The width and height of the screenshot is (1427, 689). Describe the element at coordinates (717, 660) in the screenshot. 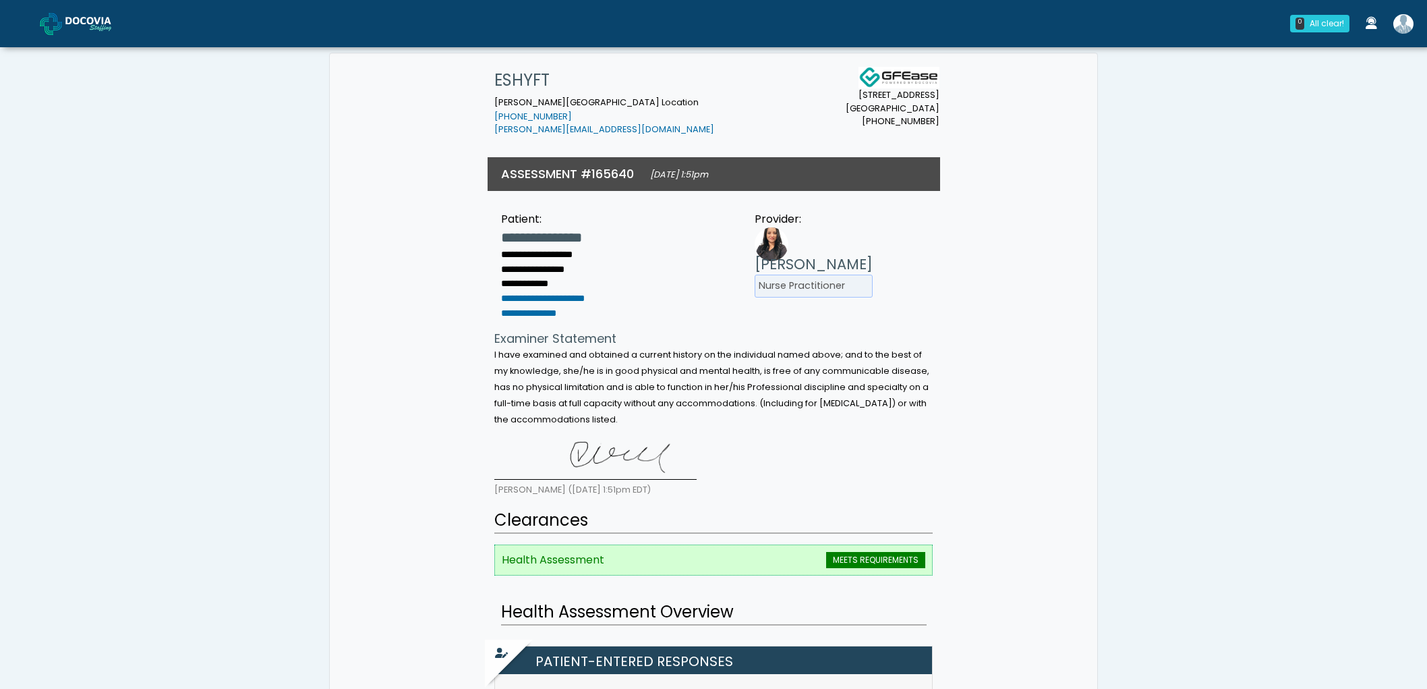

I see `h2: Patient-entered Responses` at that location.